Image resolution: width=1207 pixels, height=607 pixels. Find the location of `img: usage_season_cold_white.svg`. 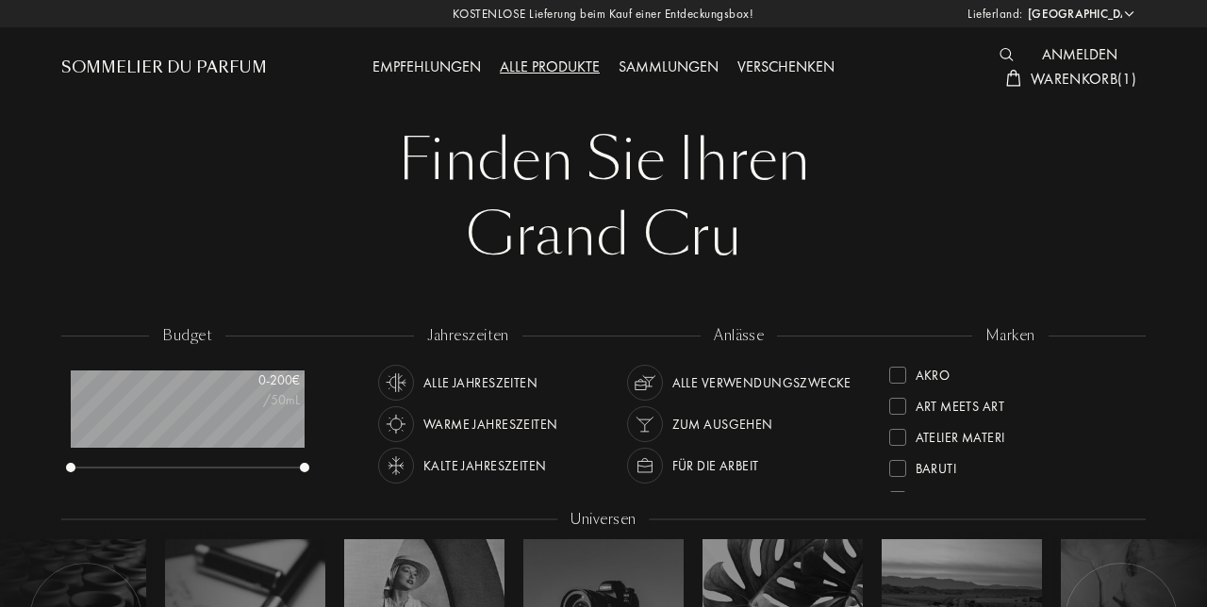

img: usage_season_cold_white.svg is located at coordinates (396, 466).